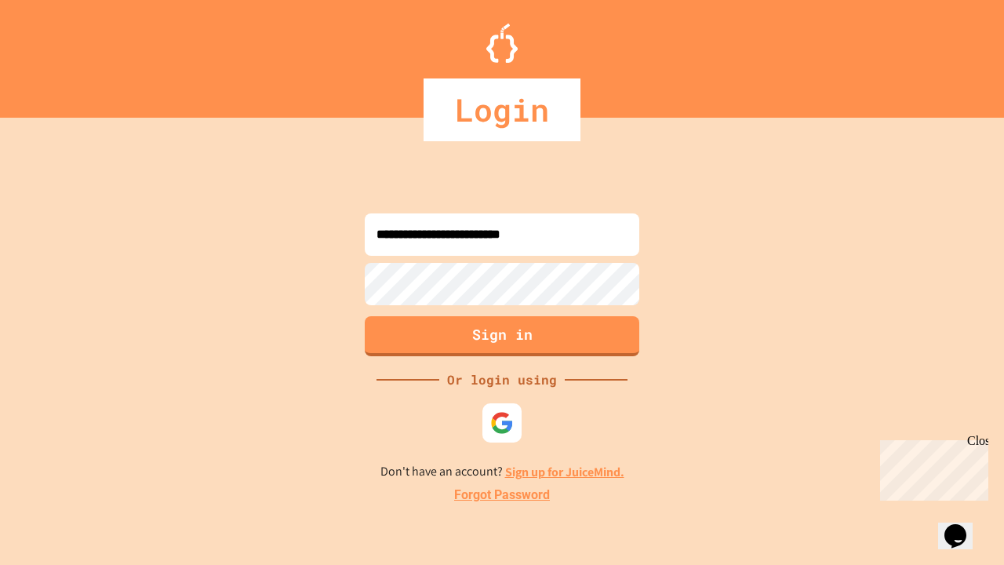  I want to click on div: Login, so click(502, 110).